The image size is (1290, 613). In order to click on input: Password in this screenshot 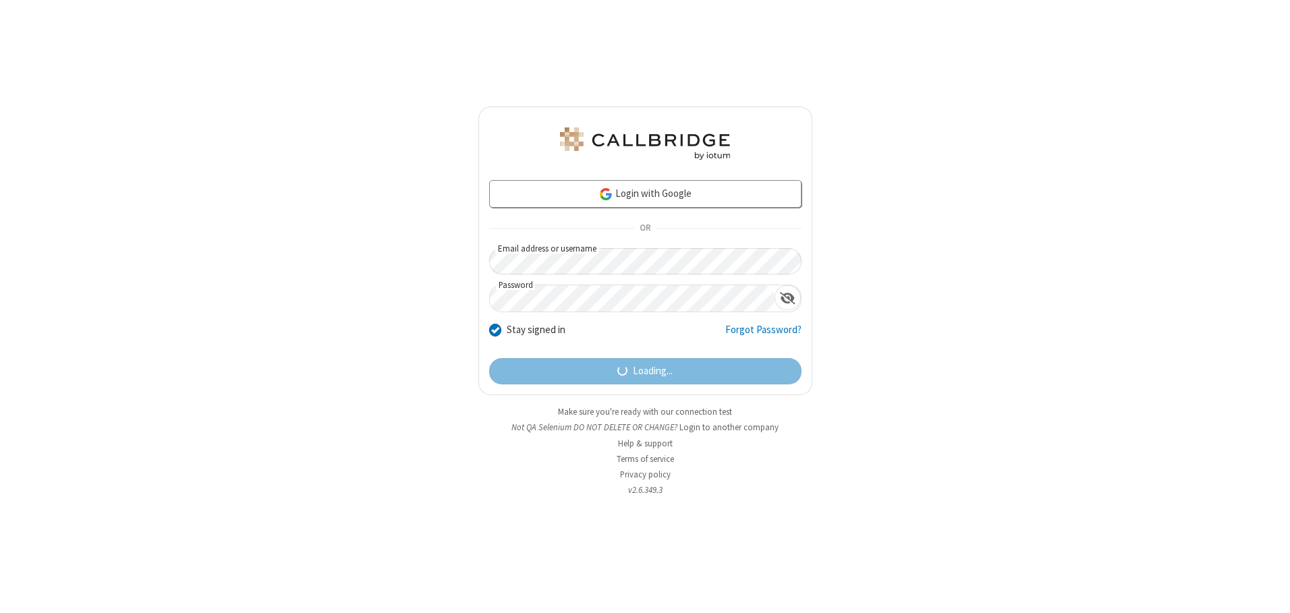, I will do `click(632, 298)`.